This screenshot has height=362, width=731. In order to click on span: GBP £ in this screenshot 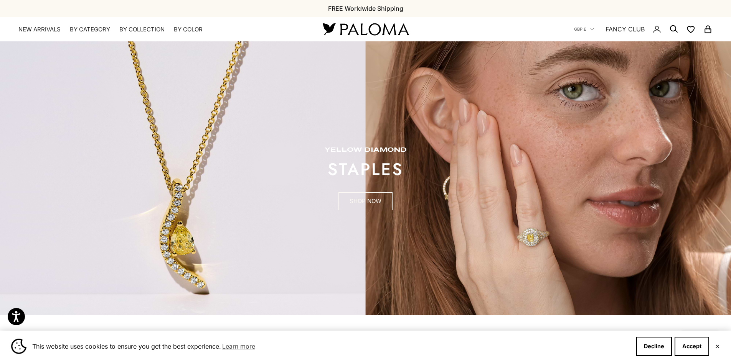, I will do `click(580, 29)`.